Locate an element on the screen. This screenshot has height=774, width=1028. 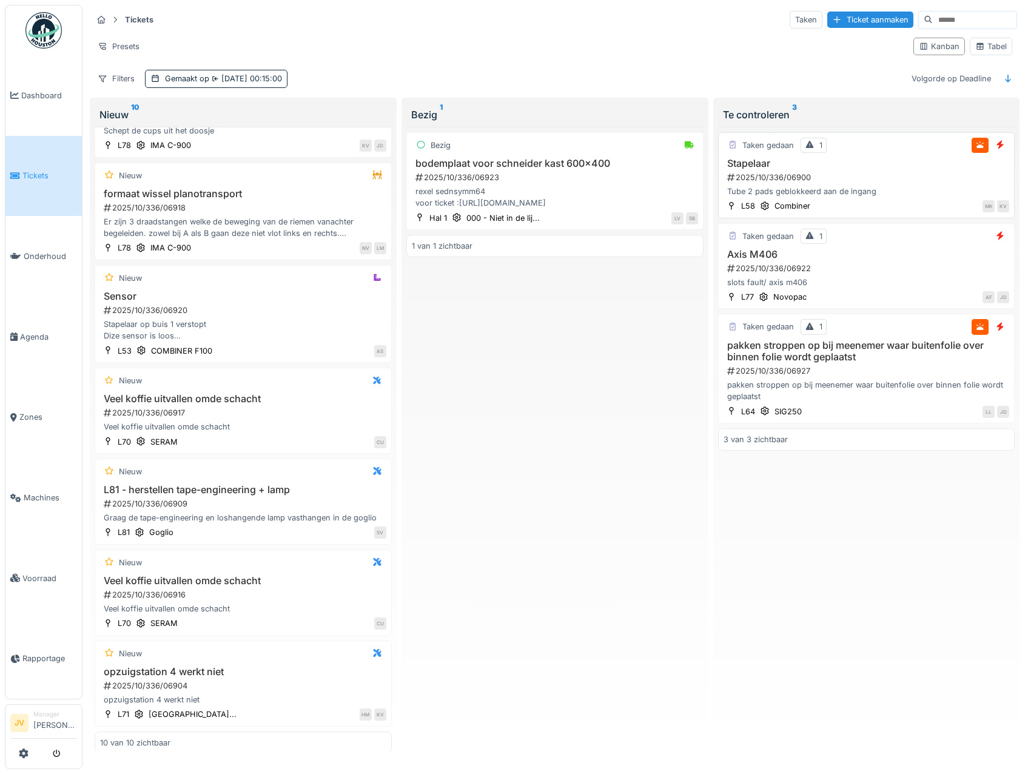
div: slots fault/ axis m406 is located at coordinates (867, 282).